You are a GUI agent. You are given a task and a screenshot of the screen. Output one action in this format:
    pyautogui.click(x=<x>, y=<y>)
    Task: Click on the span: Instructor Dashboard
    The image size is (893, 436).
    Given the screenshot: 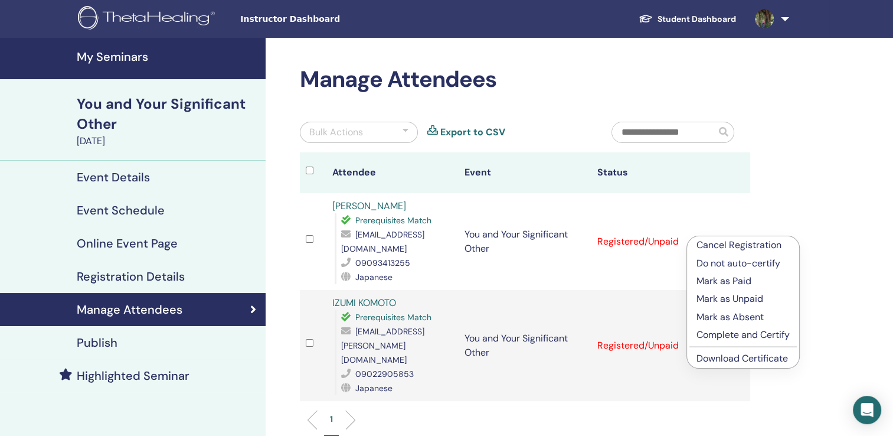 What is the action you would take?
    pyautogui.click(x=329, y=19)
    